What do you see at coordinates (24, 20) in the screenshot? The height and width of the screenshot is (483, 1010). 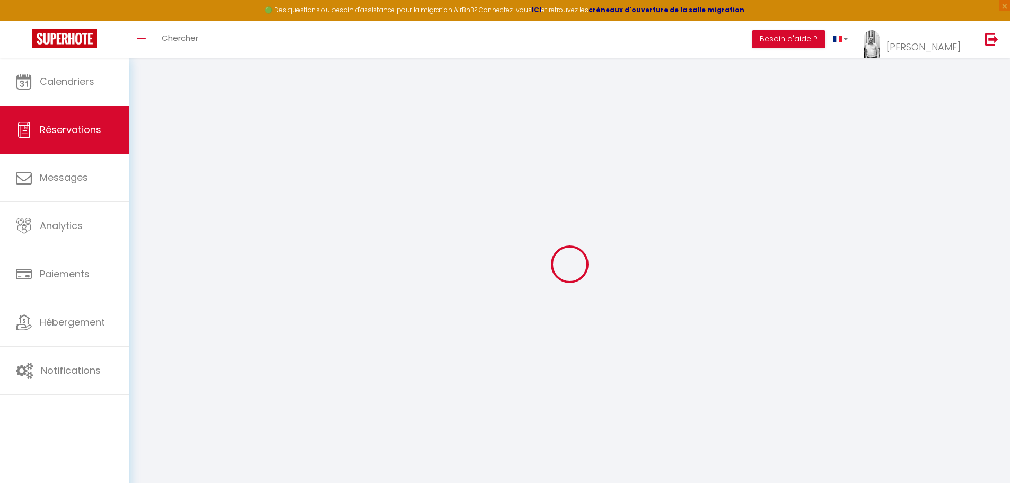 I see `button: Ouvrir le widget de chat LiveChat` at bounding box center [24, 20].